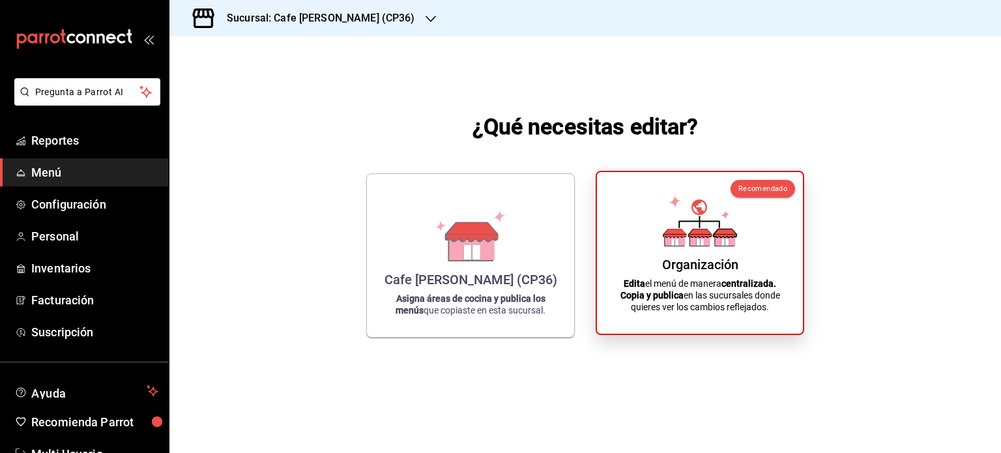  What do you see at coordinates (94, 140) in the screenshot?
I see `span: Reportes` at bounding box center [94, 140].